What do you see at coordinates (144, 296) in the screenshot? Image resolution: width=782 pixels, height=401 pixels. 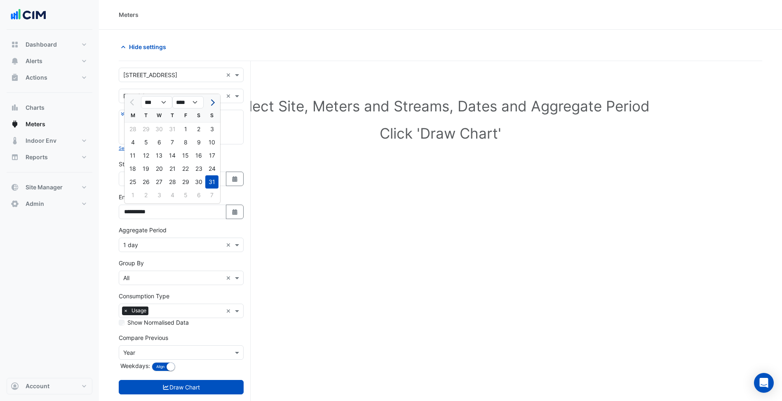 I see `label: Consumption Type` at bounding box center [144, 296].